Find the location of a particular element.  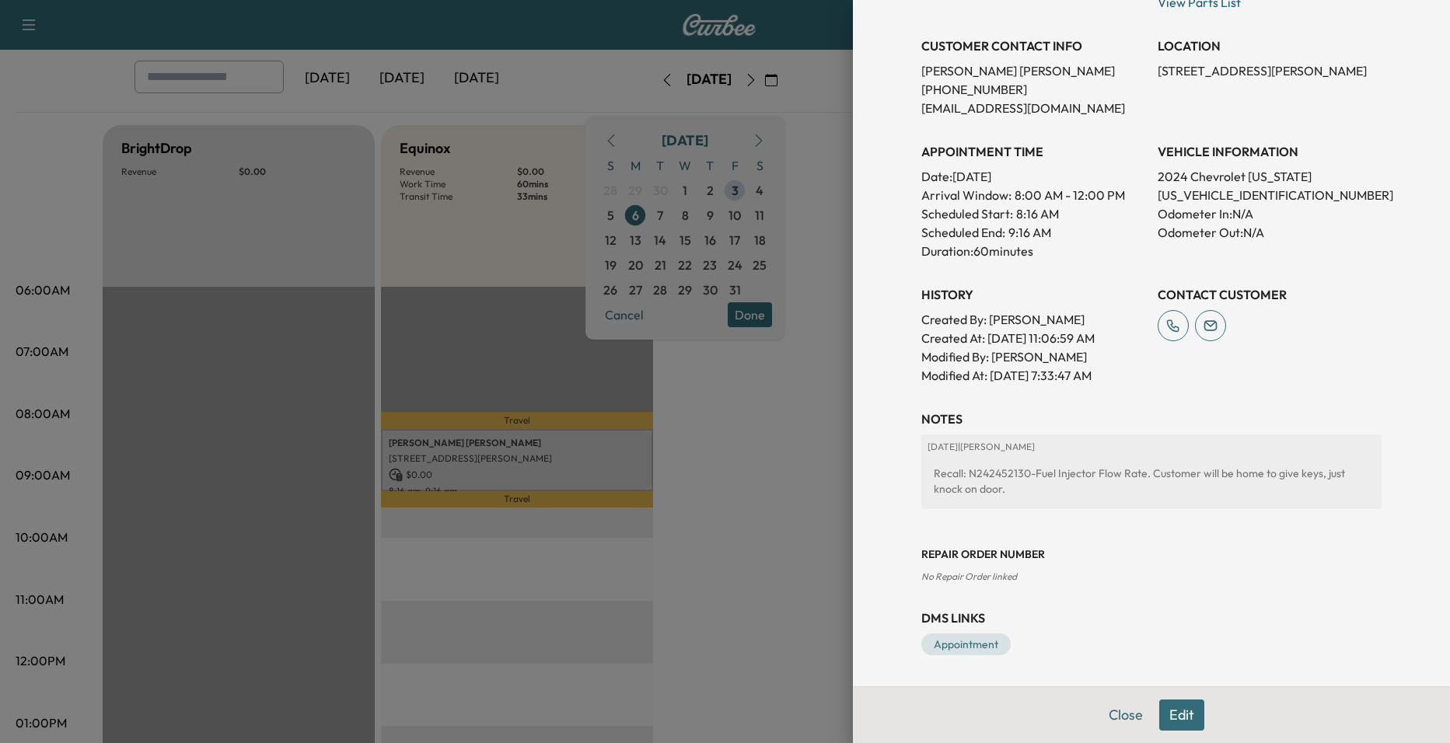

span: No Repair Order linked is located at coordinates (968, 576).